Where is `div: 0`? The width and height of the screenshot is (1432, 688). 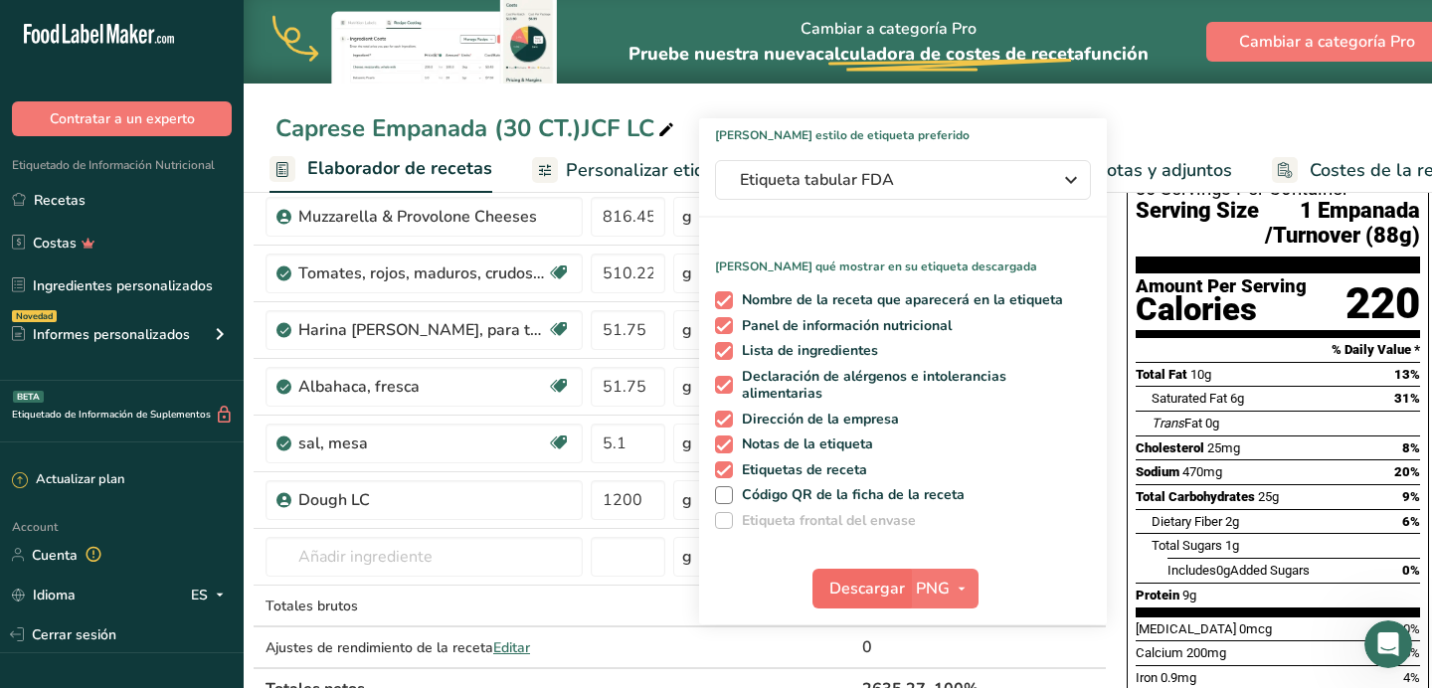
div: 0 is located at coordinates (894, 647).